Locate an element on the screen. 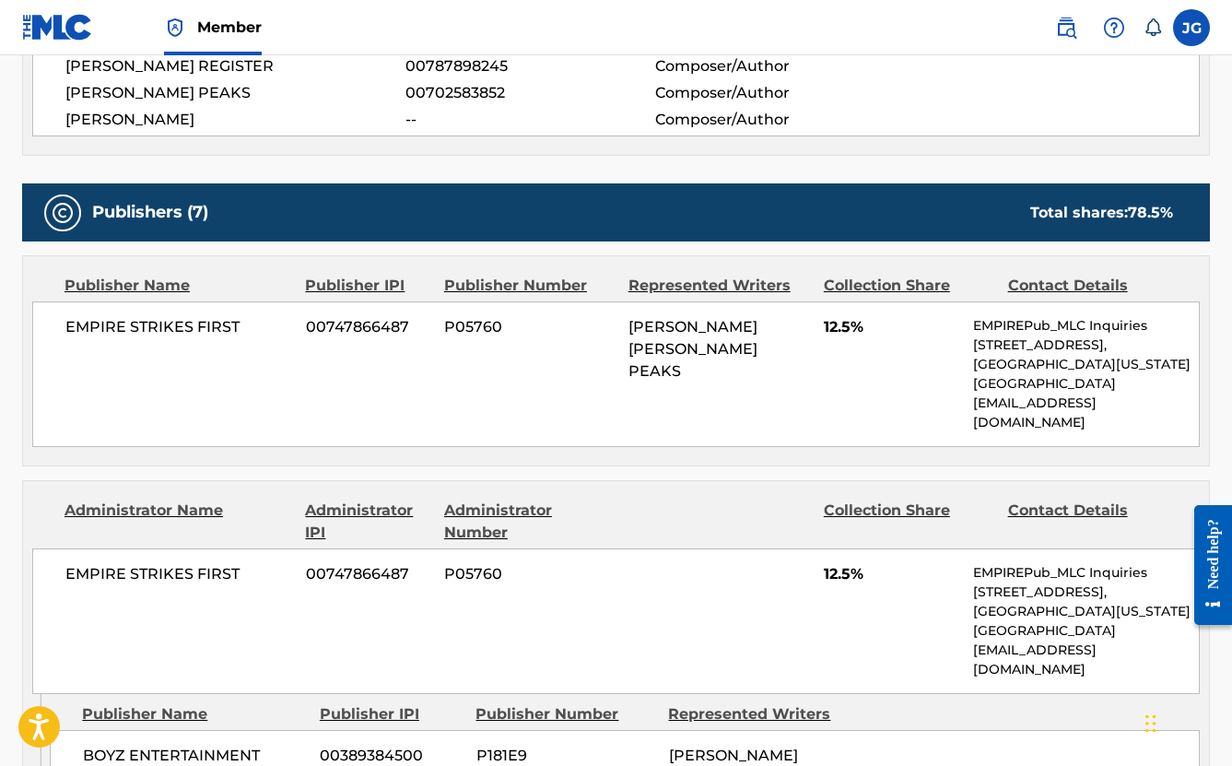 The height and width of the screenshot is (766, 1232). div: Drag is located at coordinates (1151, 723).